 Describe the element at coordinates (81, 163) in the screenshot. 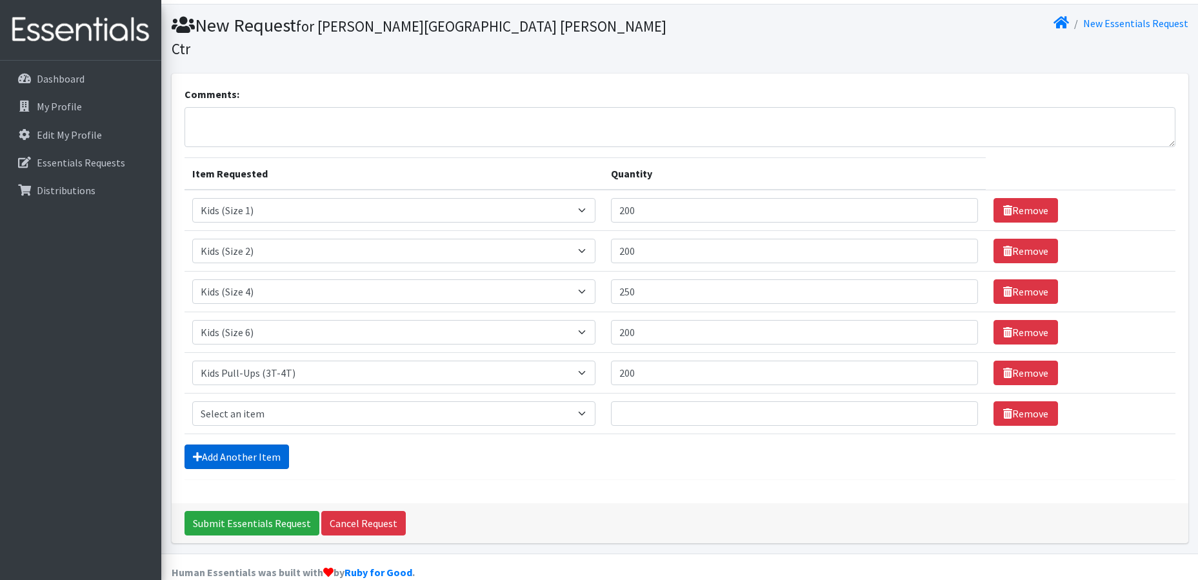

I see `a: Essentials Requests` at that location.